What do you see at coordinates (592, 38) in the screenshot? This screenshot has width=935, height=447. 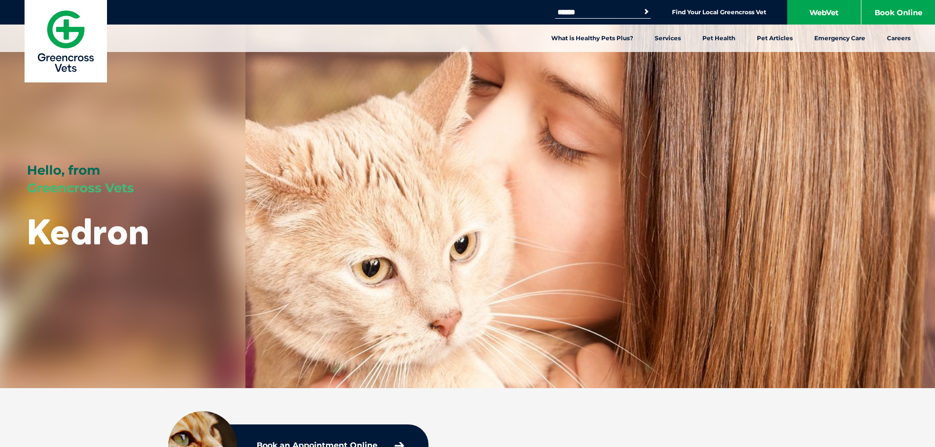 I see `a: What is Healthy Pets Plus?` at bounding box center [592, 38].